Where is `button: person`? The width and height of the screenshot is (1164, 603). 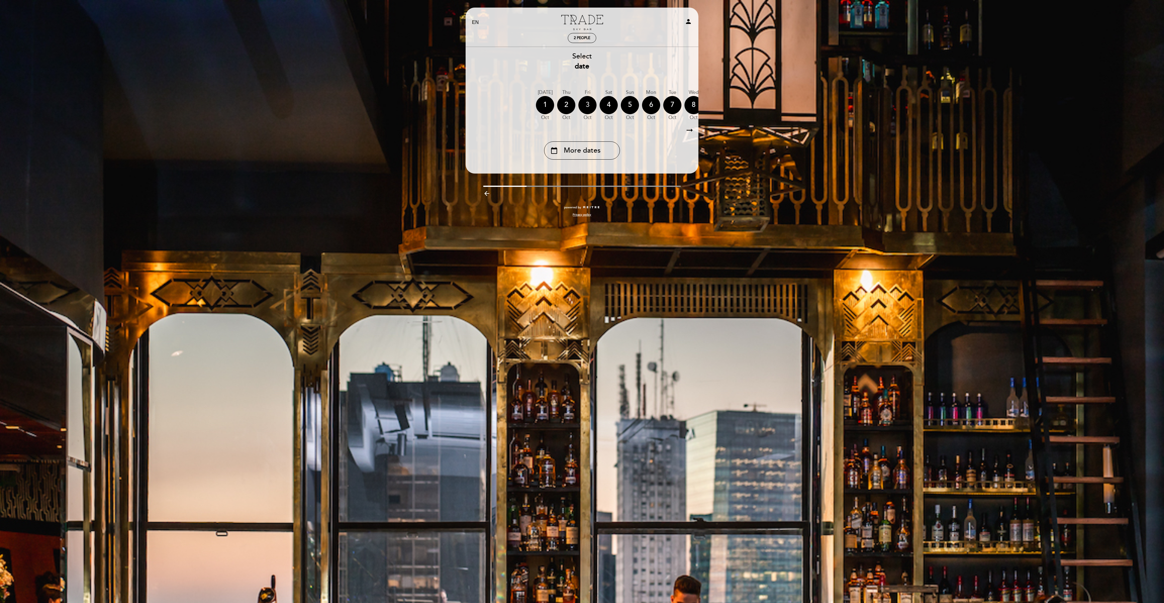
button: person is located at coordinates (688, 22).